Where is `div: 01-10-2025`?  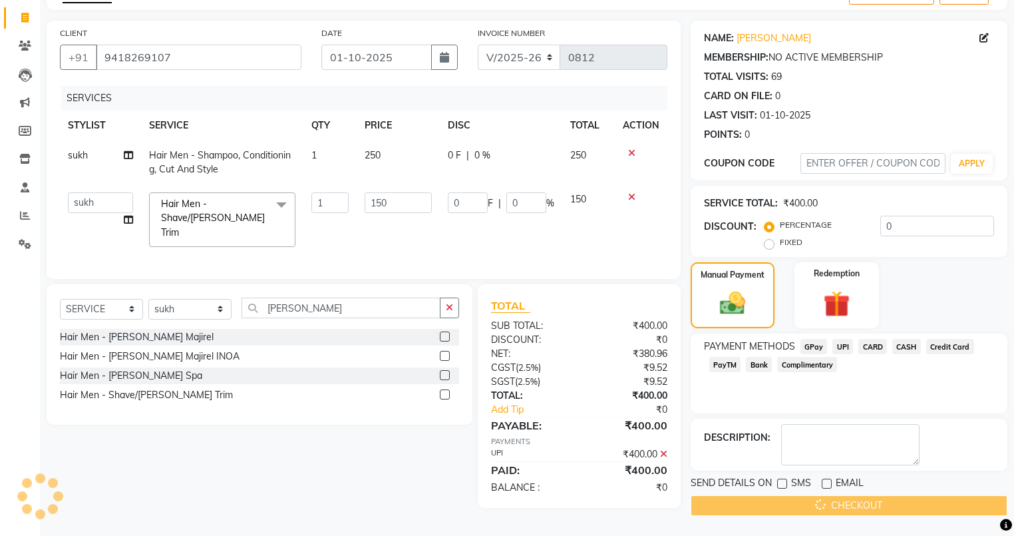 div: 01-10-2025 is located at coordinates (785, 115).